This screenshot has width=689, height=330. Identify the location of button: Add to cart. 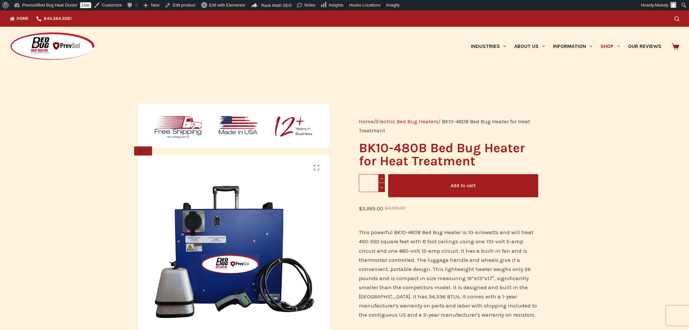
(463, 185).